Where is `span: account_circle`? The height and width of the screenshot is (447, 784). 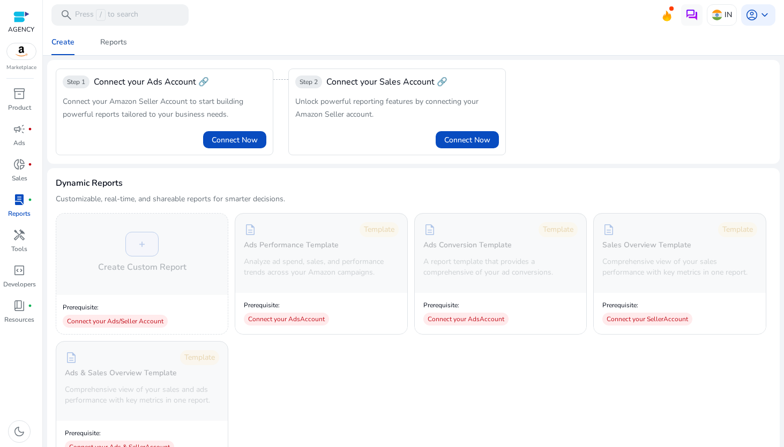
span: account_circle is located at coordinates (751, 15).